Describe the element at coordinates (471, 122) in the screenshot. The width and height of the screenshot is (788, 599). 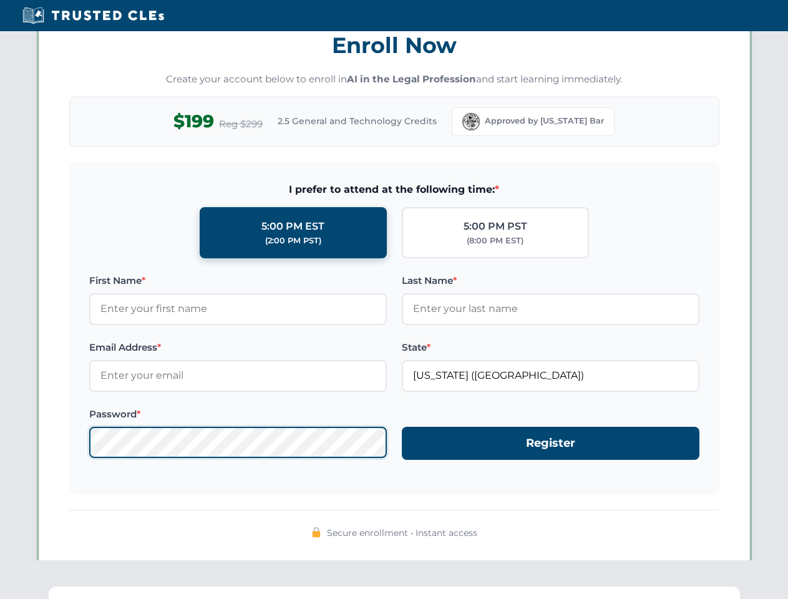
I see `img: Florida Bar` at that location.